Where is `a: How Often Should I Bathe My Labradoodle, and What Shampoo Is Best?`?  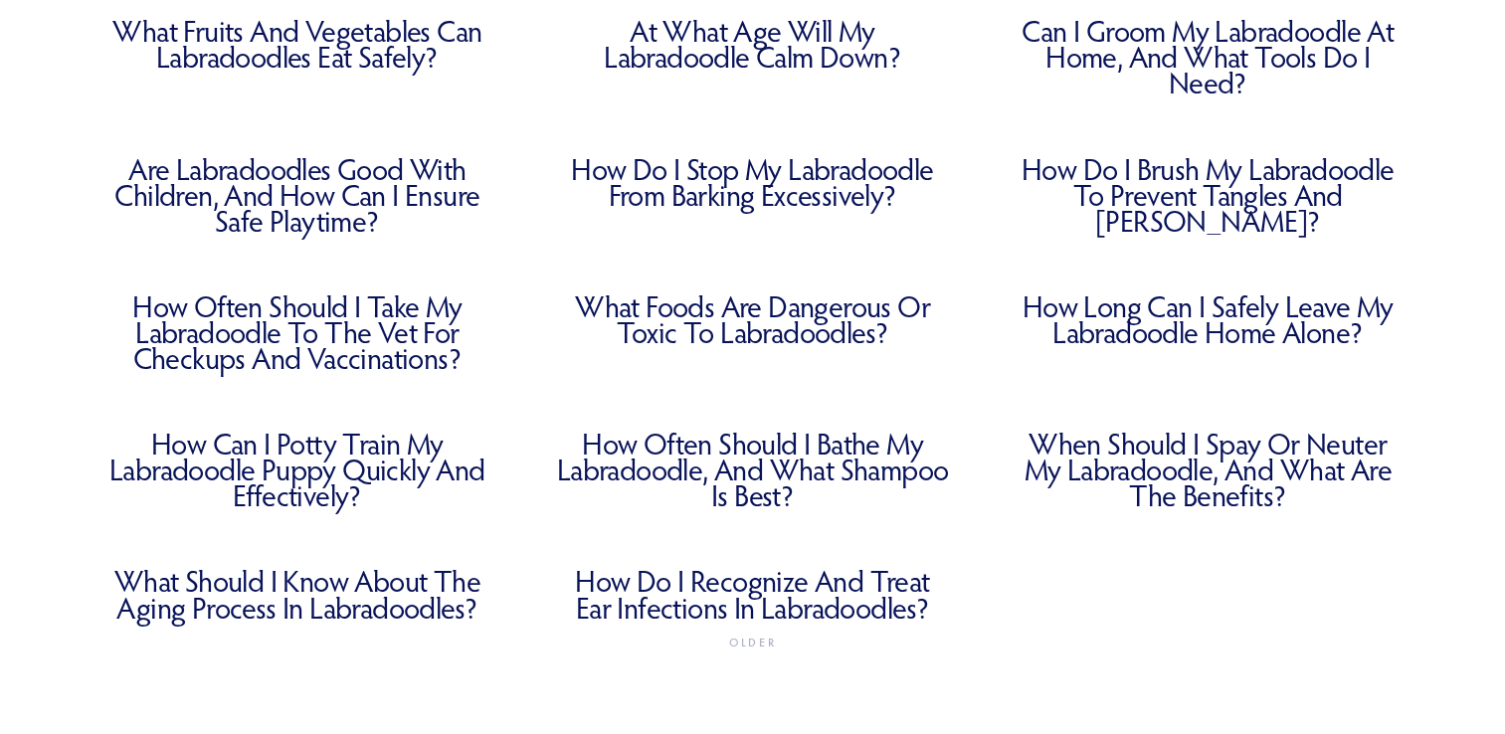 a: How Often Should I Bathe My Labradoodle, and What Shampoo Is Best? is located at coordinates (753, 470).